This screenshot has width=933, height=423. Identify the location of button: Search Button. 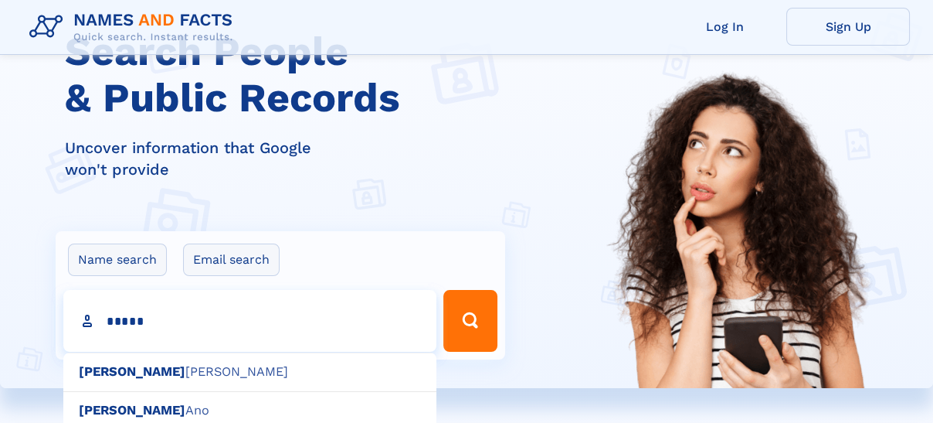
(471, 321).